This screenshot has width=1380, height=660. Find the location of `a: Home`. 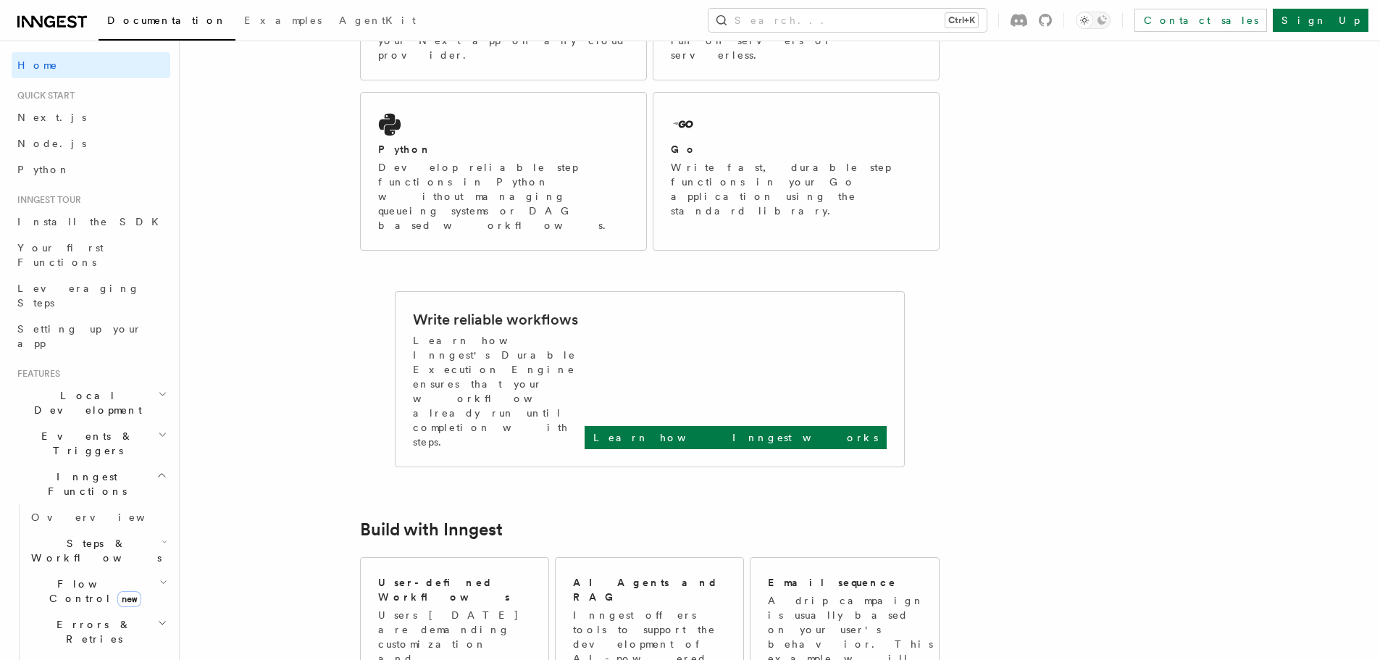

a: Home is located at coordinates (91, 65).